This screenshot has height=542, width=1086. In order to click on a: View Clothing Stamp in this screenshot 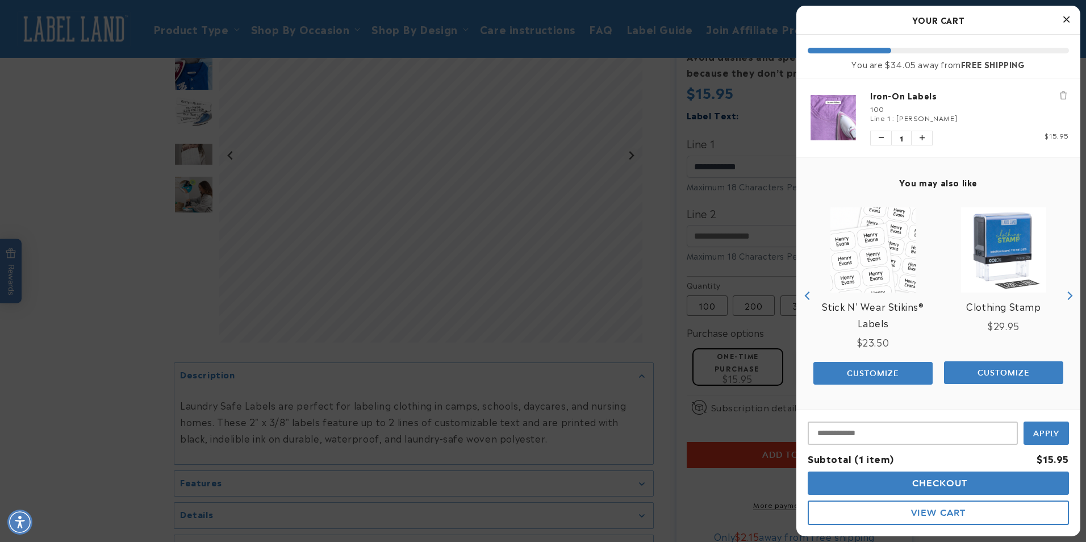, I will do `click(1003, 306)`.